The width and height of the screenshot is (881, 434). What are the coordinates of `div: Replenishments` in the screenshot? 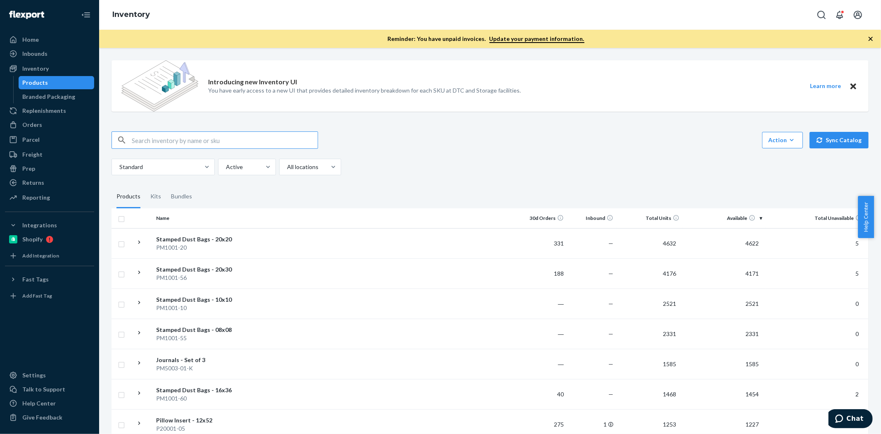 It's located at (44, 111).